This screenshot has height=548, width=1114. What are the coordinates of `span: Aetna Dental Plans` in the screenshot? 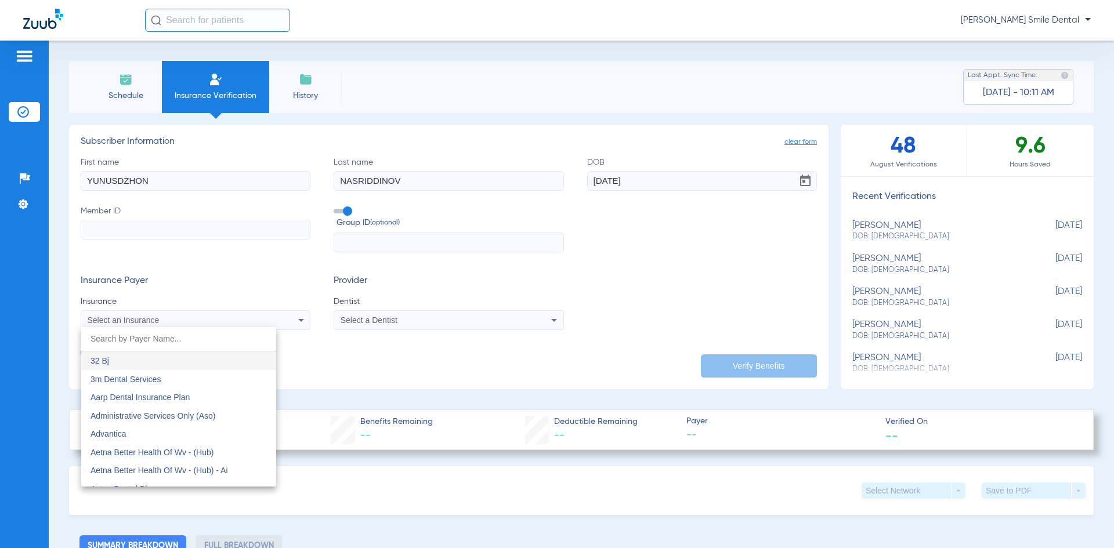 It's located at (125, 489).